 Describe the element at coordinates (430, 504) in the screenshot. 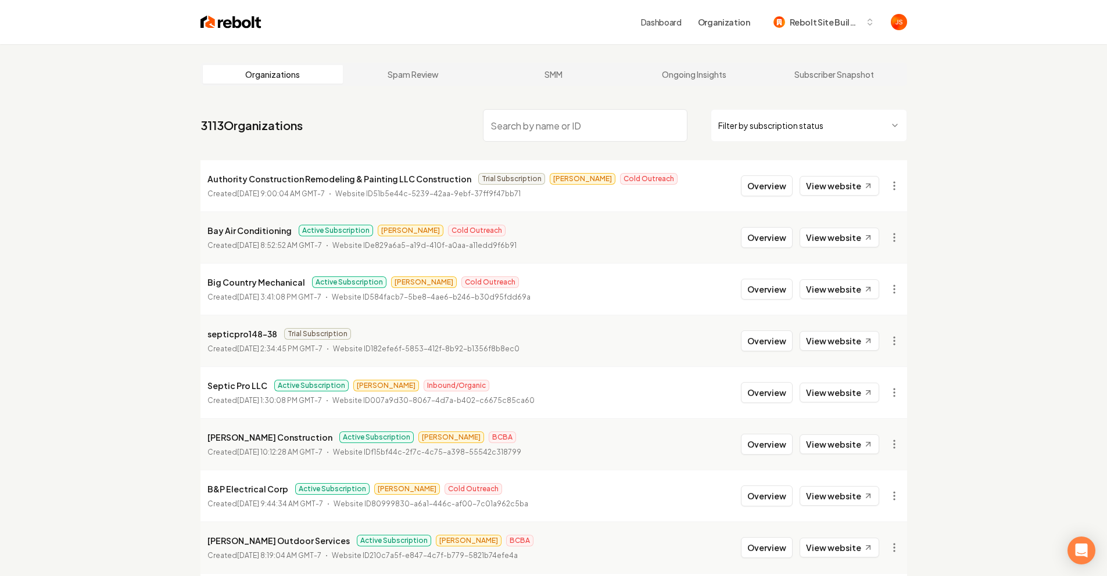

I see `p: Website ID 80999830-a6a1-446c-af00-7c01a962c5ba` at that location.